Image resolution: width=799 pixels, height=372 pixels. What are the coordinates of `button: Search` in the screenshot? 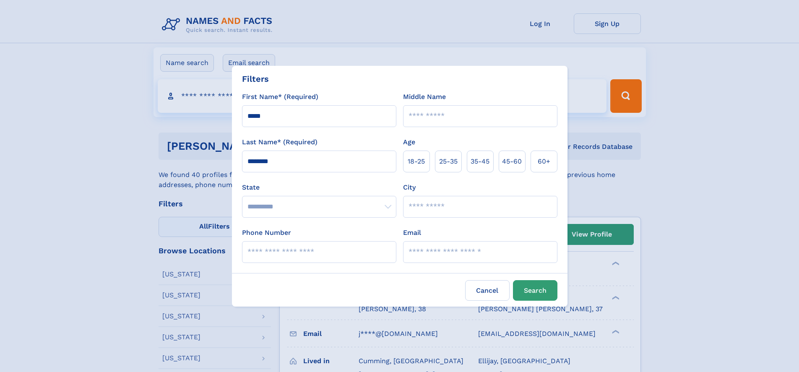 It's located at (535, 290).